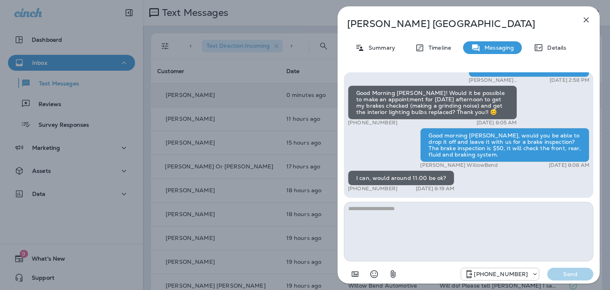 This screenshot has height=290, width=610. What do you see at coordinates (380, 48) in the screenshot?
I see `p: Summary` at bounding box center [380, 48].